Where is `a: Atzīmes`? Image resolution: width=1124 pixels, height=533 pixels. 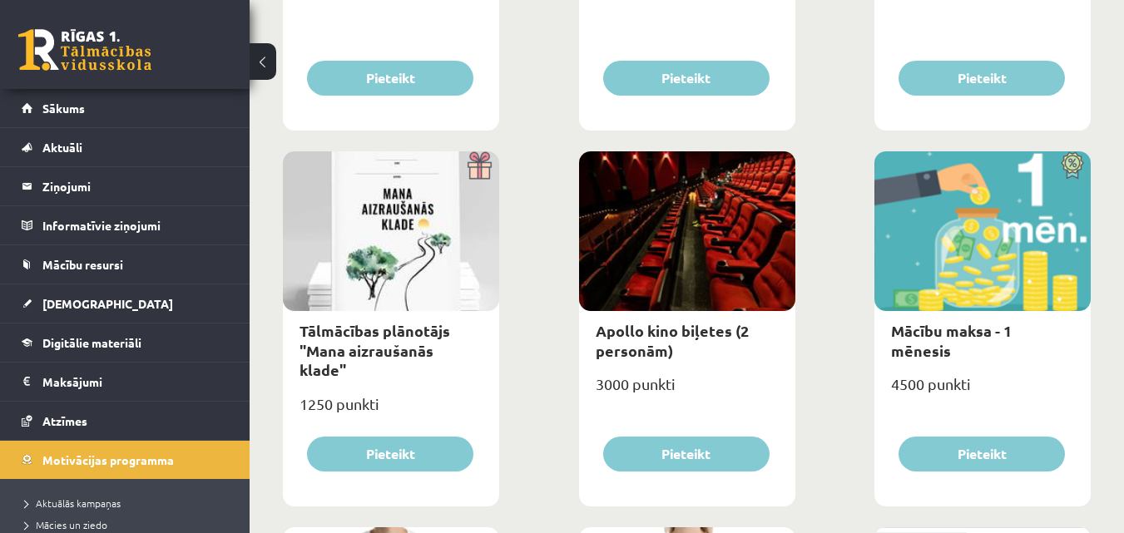 a: Atzīmes is located at coordinates (125, 421).